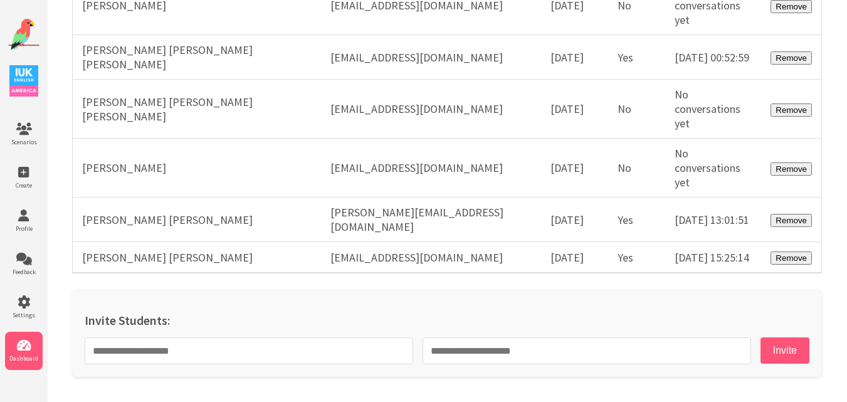 This screenshot has height=402, width=847. I want to click on span: Dashboard, so click(24, 358).